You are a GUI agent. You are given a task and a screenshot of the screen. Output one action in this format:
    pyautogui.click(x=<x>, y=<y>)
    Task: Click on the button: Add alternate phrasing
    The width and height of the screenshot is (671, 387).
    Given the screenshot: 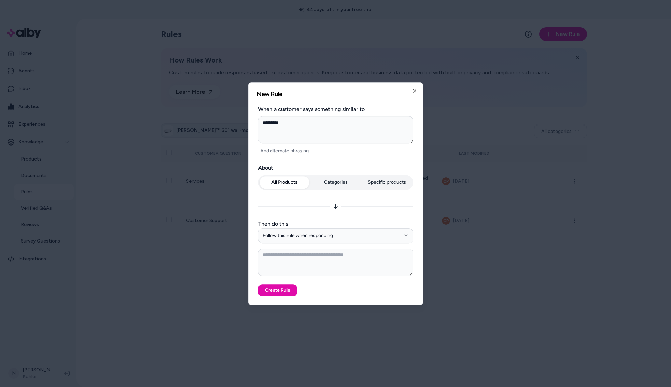 What is the action you would take?
    pyautogui.click(x=284, y=151)
    